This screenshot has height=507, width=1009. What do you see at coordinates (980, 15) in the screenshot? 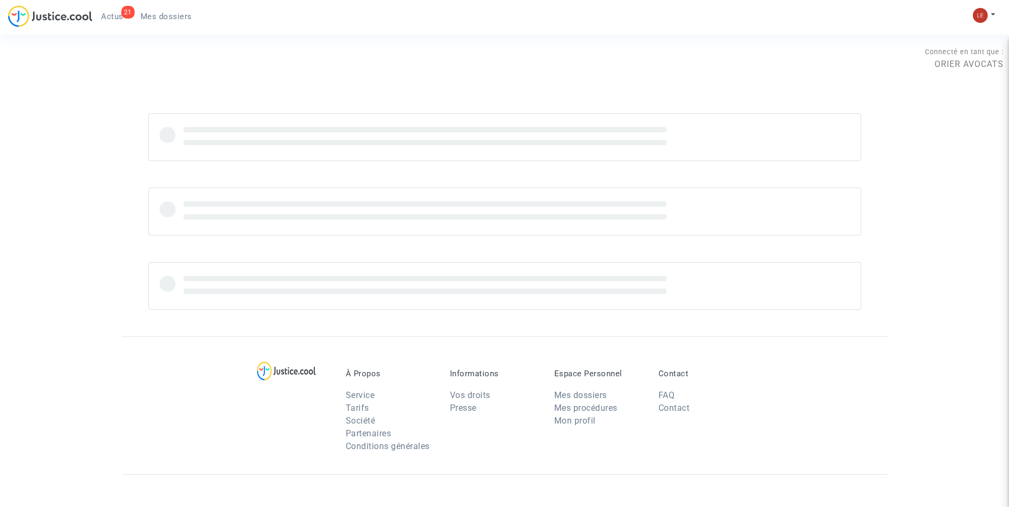
I see `img: 7d989c7df380ac848c7da5f314e8ff03` at bounding box center [980, 15].